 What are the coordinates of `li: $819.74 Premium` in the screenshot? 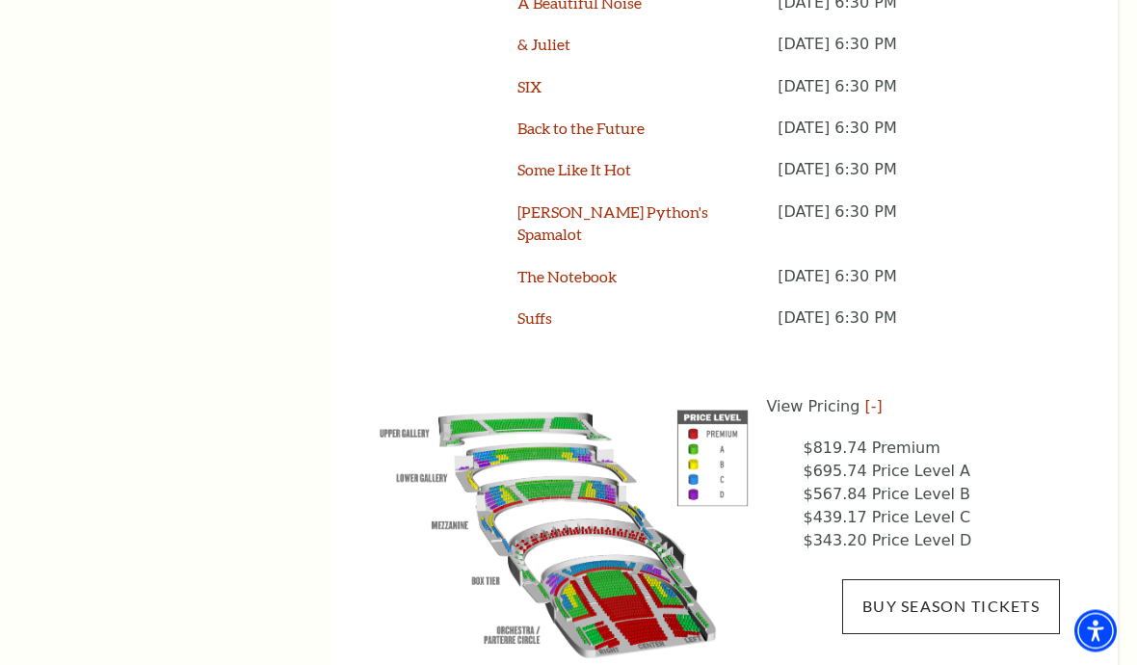 It's located at (932, 449).